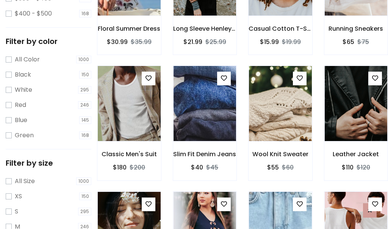 The height and width of the screenshot is (229, 388). Describe the element at coordinates (137, 167) in the screenshot. I see `del: $200` at that location.